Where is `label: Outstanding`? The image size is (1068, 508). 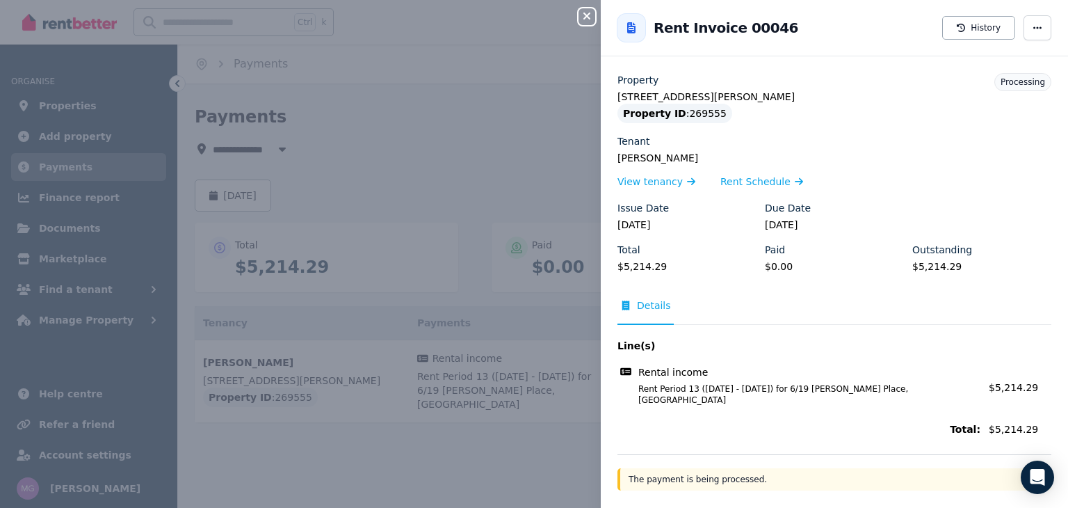
label: Outstanding is located at coordinates (942, 250).